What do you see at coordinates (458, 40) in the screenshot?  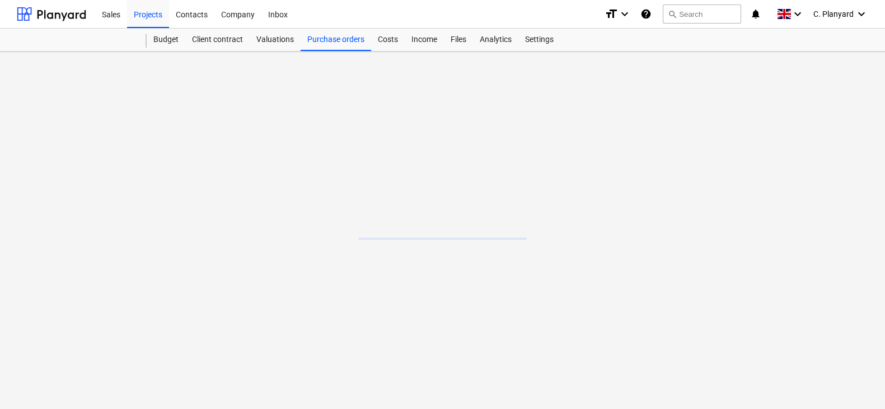 I see `div: Files` at bounding box center [458, 40].